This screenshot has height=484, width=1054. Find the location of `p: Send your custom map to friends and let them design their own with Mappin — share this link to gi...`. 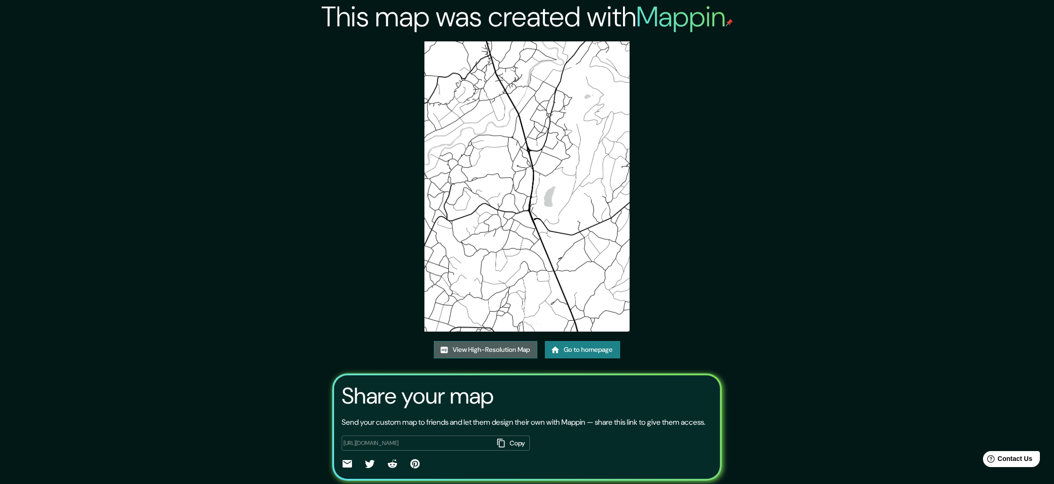

p: Send your custom map to friends and let them design their own with Mappin — share this link to gi... is located at coordinates (523, 423).